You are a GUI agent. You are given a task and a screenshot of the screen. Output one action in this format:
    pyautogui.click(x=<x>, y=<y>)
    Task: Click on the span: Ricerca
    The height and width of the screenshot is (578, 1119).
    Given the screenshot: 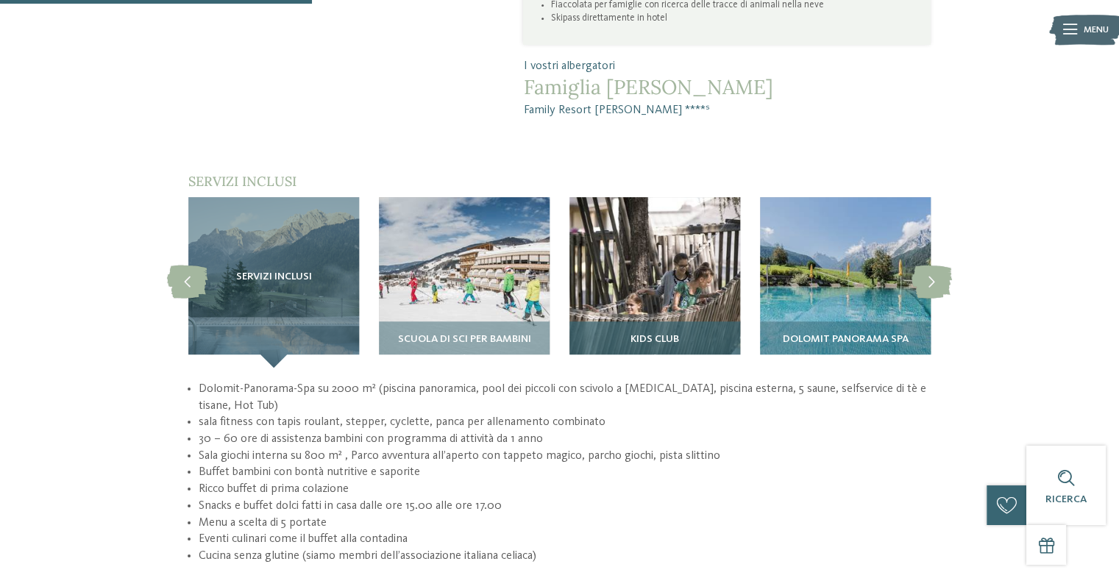 What is the action you would take?
    pyautogui.click(x=1066, y=500)
    